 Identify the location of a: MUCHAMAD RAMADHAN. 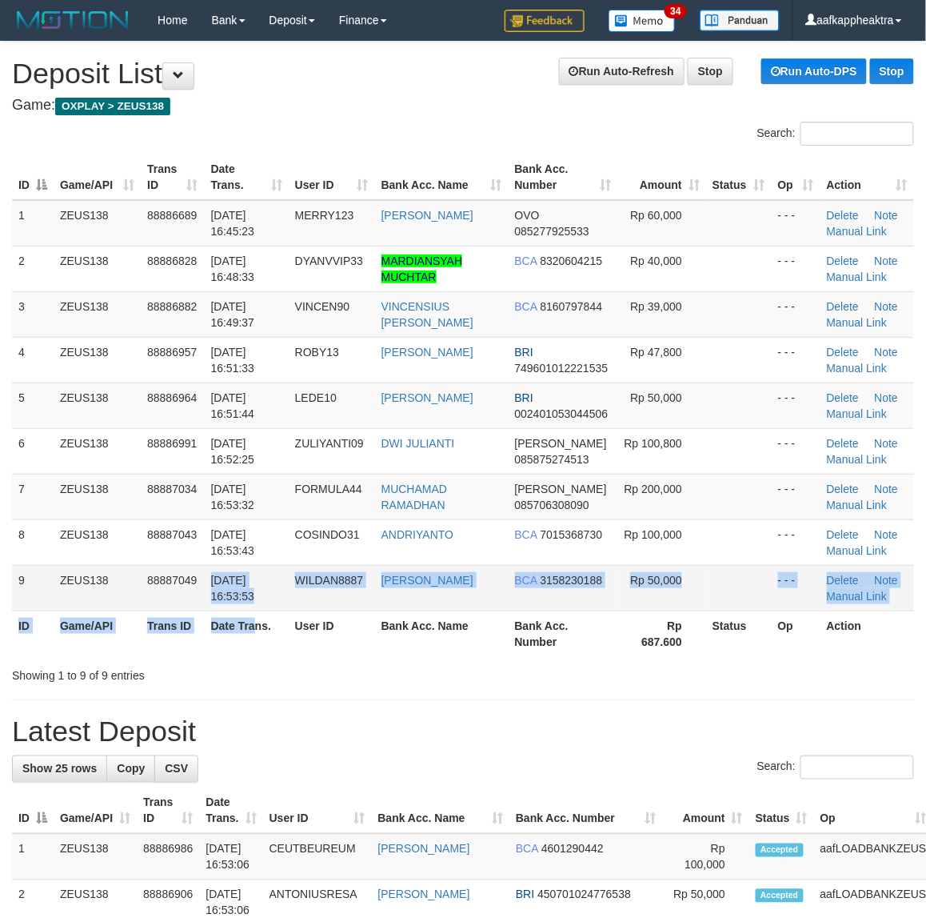
(414, 497).